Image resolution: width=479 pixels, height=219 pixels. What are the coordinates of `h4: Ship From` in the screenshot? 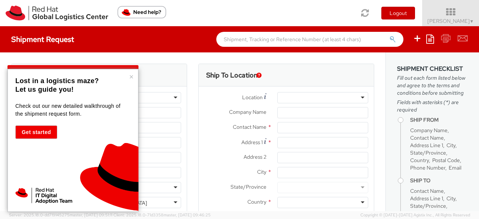 It's located at (439, 120).